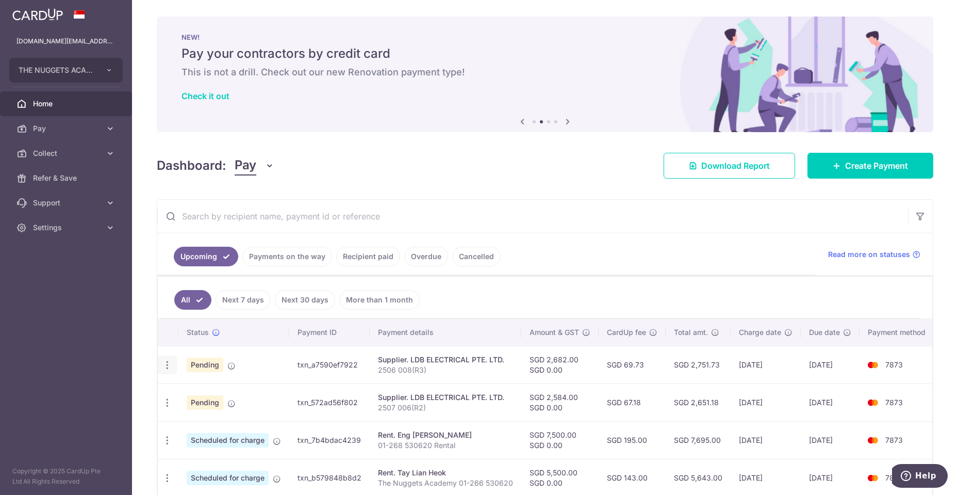  I want to click on a: Next 30 days, so click(305, 300).